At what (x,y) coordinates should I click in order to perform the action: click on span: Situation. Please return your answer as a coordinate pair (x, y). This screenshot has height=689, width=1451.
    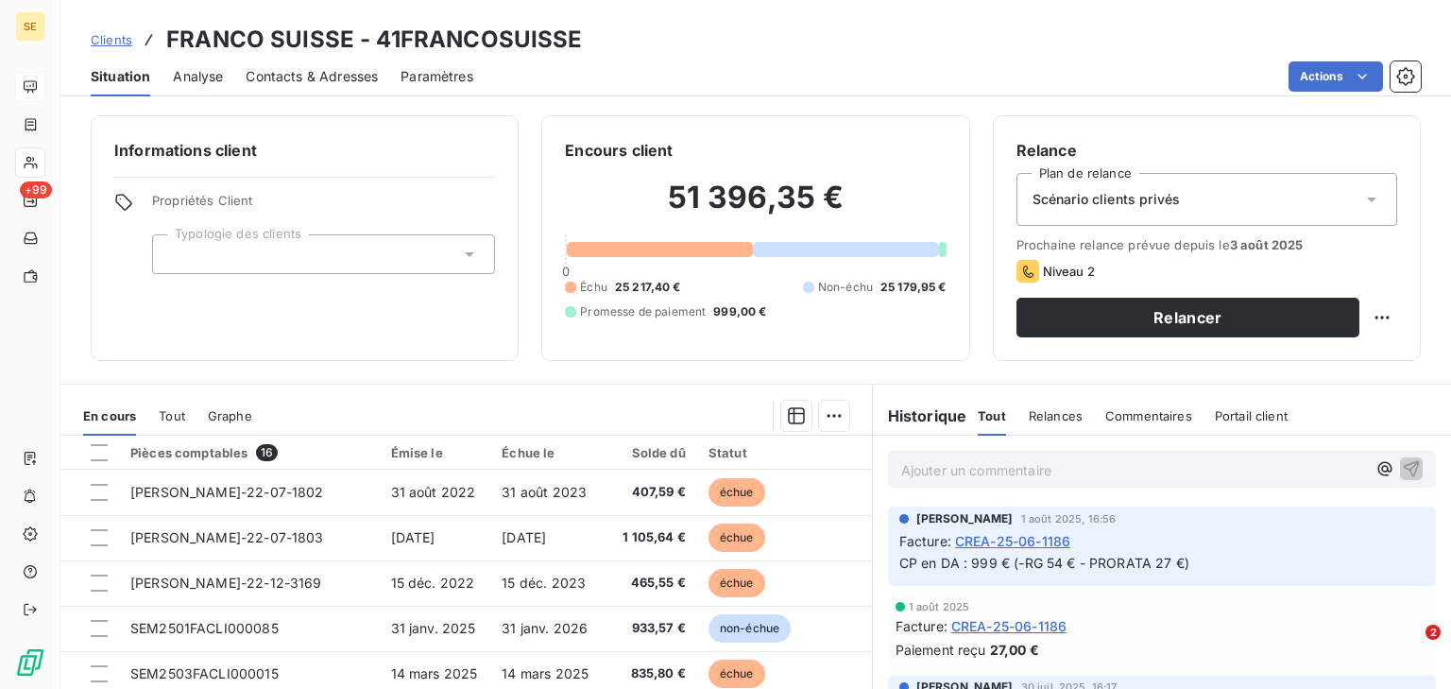
    Looking at the image, I should click on (120, 77).